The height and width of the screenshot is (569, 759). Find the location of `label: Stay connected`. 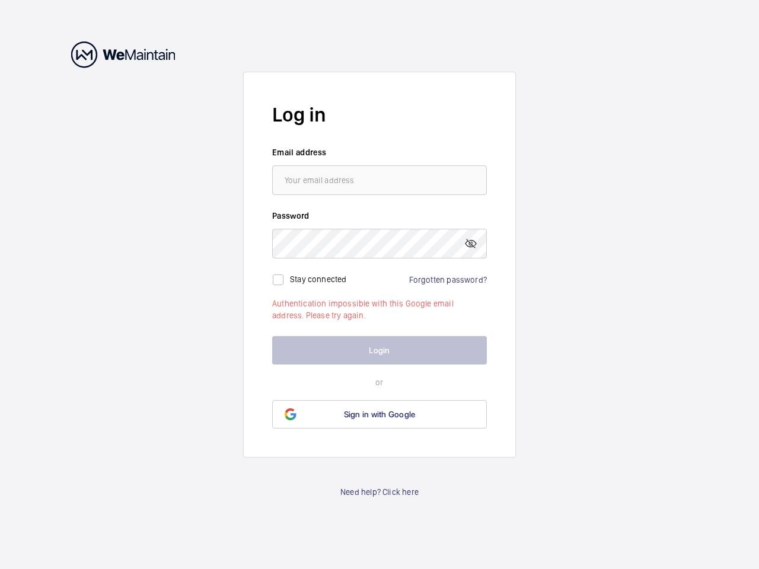

label: Stay connected is located at coordinates (319, 279).